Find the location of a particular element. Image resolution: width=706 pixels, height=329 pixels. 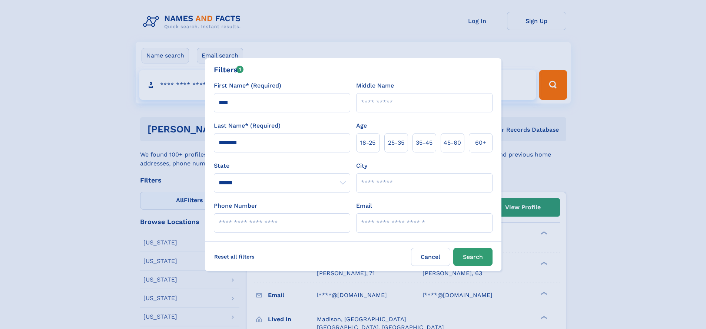

label: City is located at coordinates (362, 166).